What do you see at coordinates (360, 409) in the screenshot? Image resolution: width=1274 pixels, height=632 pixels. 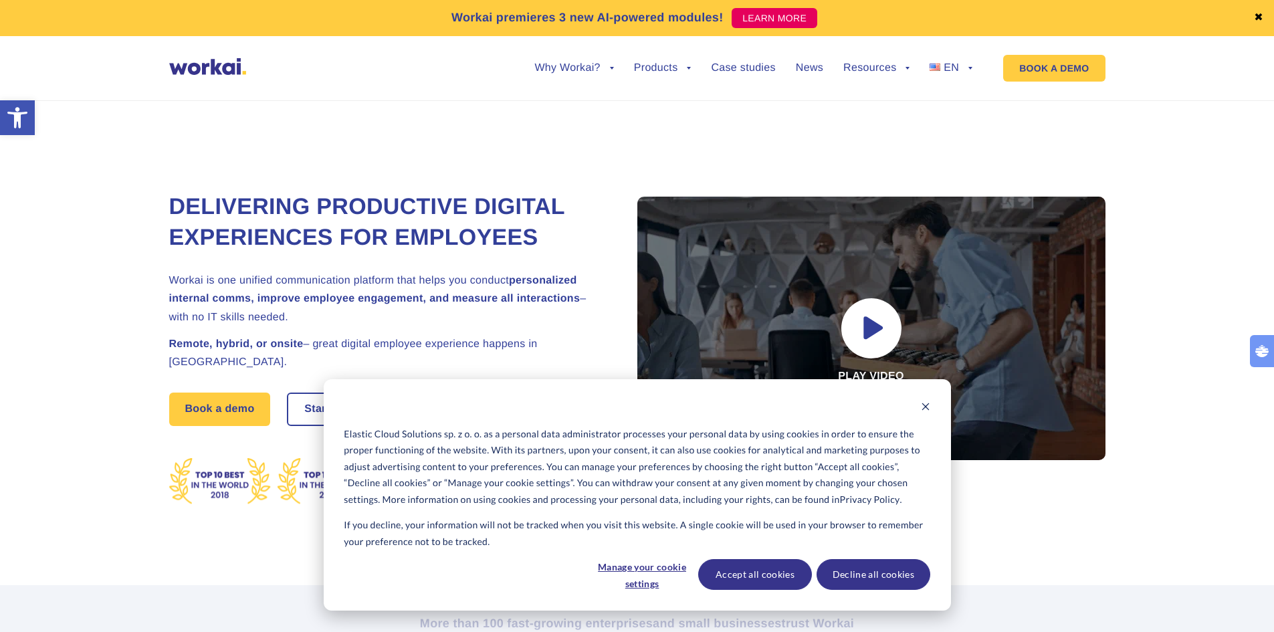 I see `a: Start free30-daytrial` at bounding box center [360, 409].